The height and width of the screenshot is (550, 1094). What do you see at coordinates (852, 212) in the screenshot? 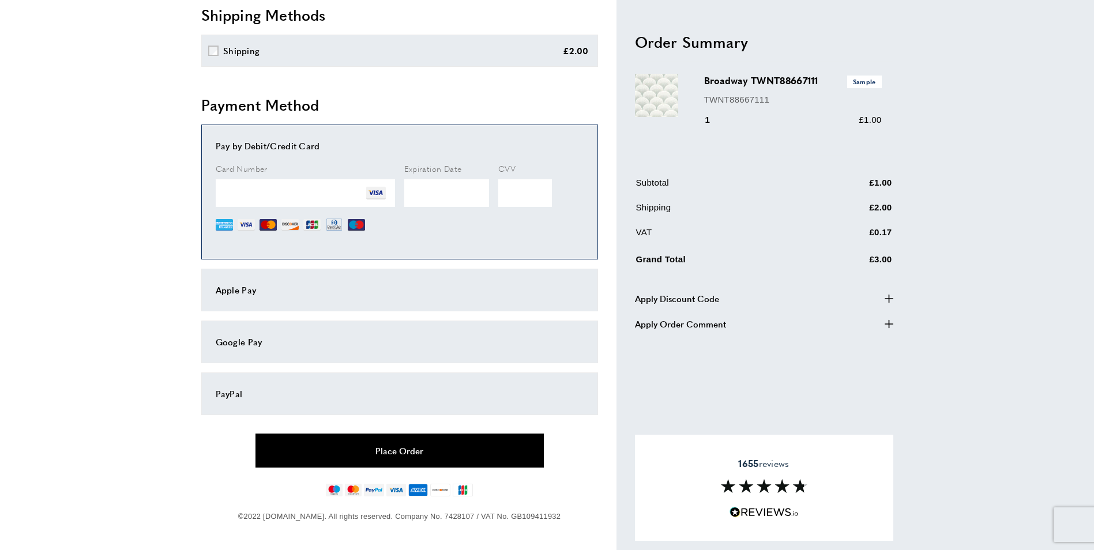
I see `td: £2.00` at bounding box center [852, 212].